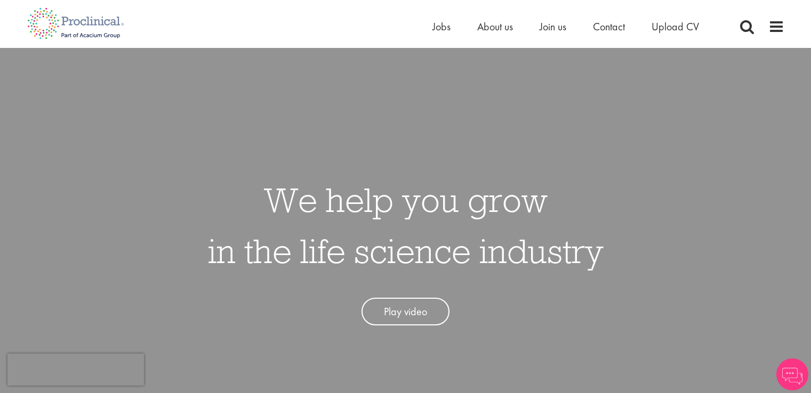 Image resolution: width=811 pixels, height=393 pixels. What do you see at coordinates (553, 27) in the screenshot?
I see `span: Join us` at bounding box center [553, 27].